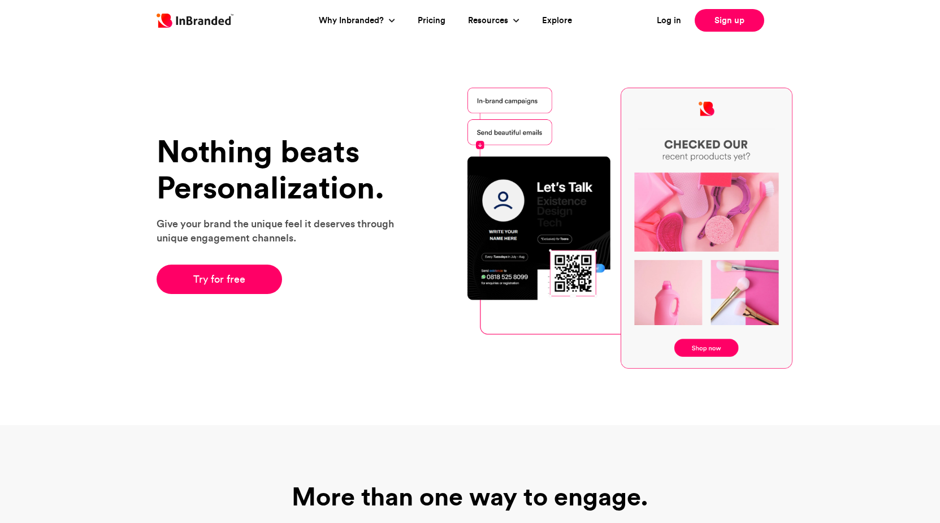  Describe the element at coordinates (729, 20) in the screenshot. I see `a: Sign up` at that location.